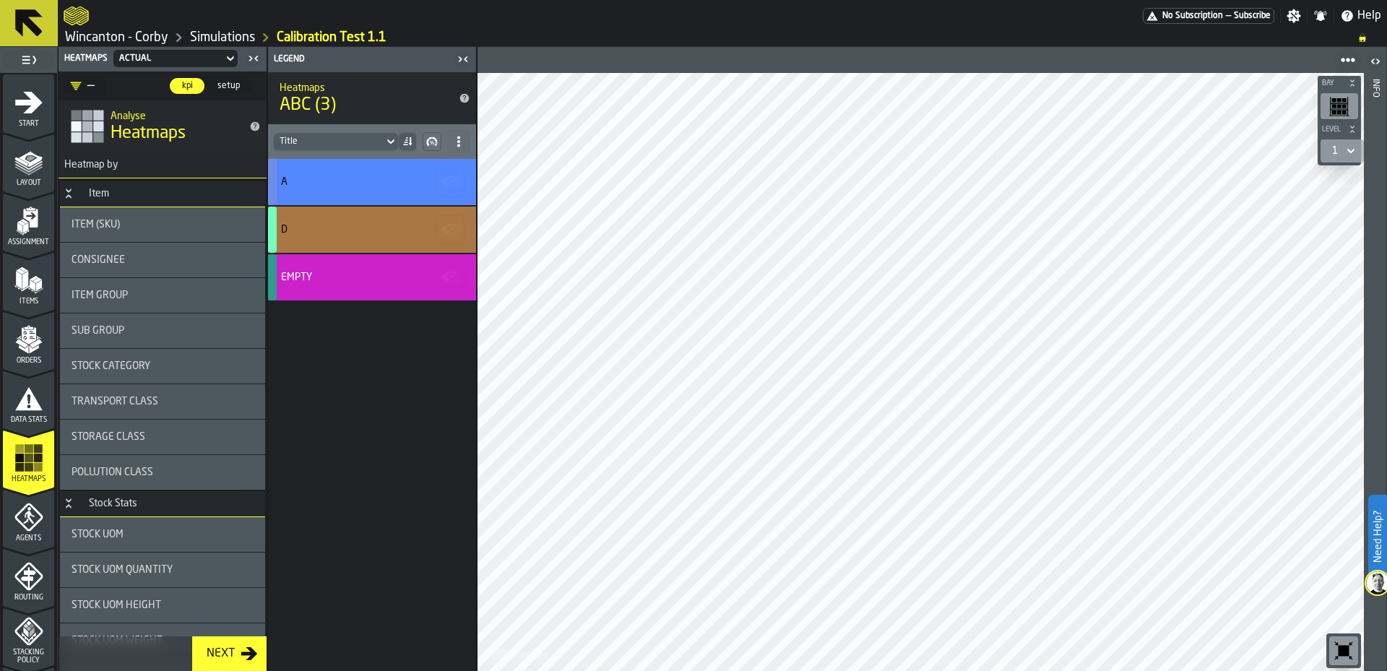 The width and height of the screenshot is (1387, 671). Describe the element at coordinates (28, 124) in the screenshot. I see `span: Start` at that location.